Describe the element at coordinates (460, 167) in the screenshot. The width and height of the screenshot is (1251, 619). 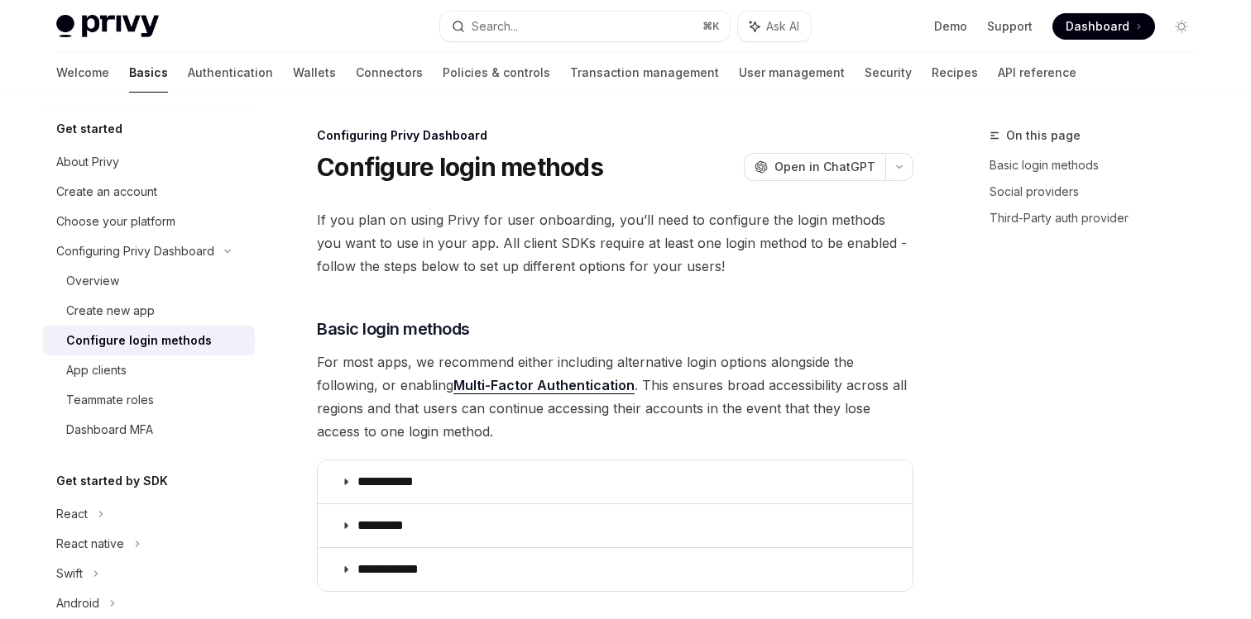
I see `h1: Configure login methods` at that location.